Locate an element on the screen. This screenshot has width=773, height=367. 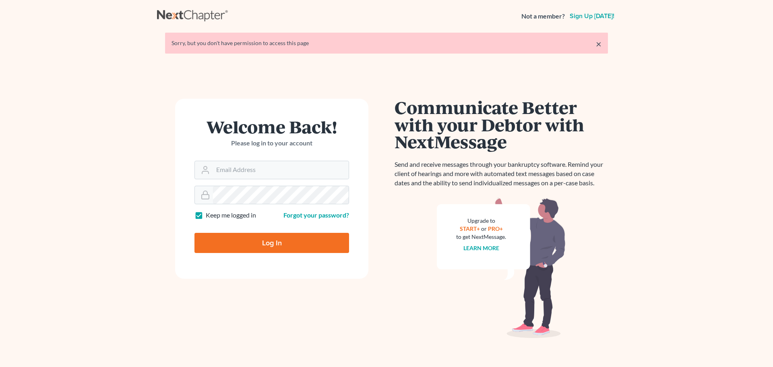
span: or is located at coordinates (484, 228).